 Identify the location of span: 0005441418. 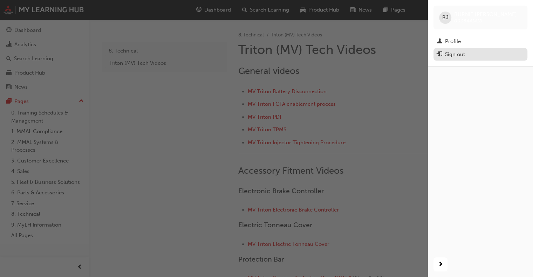
(468, 21).